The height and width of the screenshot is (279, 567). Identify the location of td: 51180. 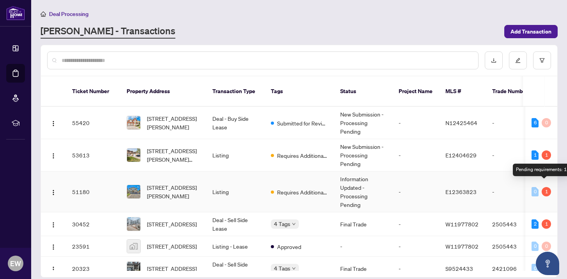
(93, 192).